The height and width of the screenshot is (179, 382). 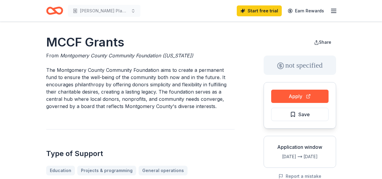 What do you see at coordinates (300, 147) in the screenshot?
I see `div: Application window` at bounding box center [300, 147].